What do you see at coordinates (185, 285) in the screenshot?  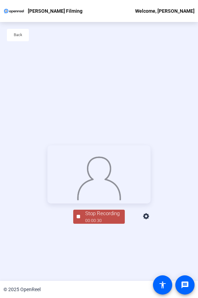 I see `mat-icon: message` at bounding box center [185, 285].